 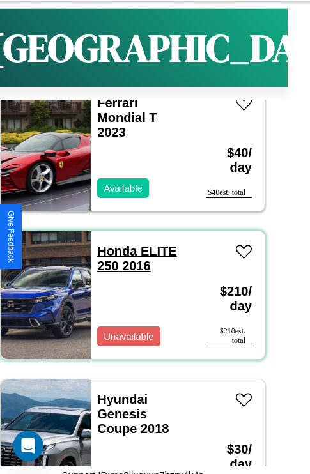 I want to click on a: Honda ELITE 250 2016, so click(x=137, y=258).